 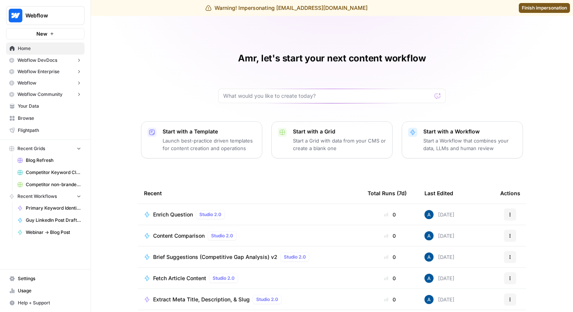 I want to click on span: Recent Grids, so click(x=31, y=149).